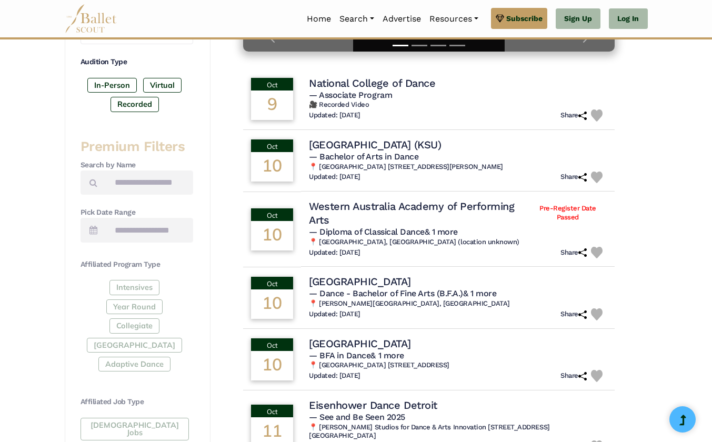  Describe the element at coordinates (373, 405) in the screenshot. I see `h4: Eisenhower Dance Detroit` at that location.